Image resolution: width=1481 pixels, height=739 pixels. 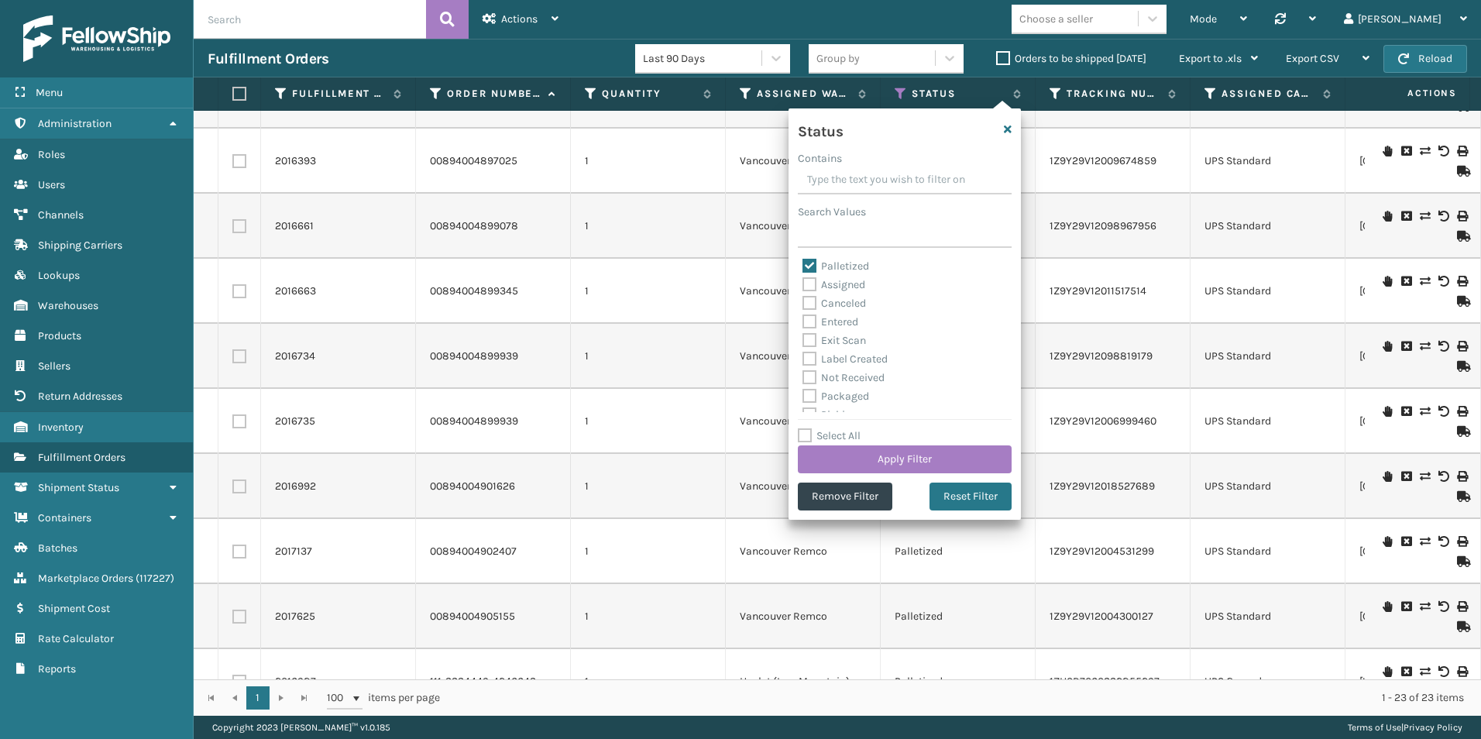 What do you see at coordinates (1374, 727) in the screenshot?
I see `a: Terms of Use` at bounding box center [1374, 727].